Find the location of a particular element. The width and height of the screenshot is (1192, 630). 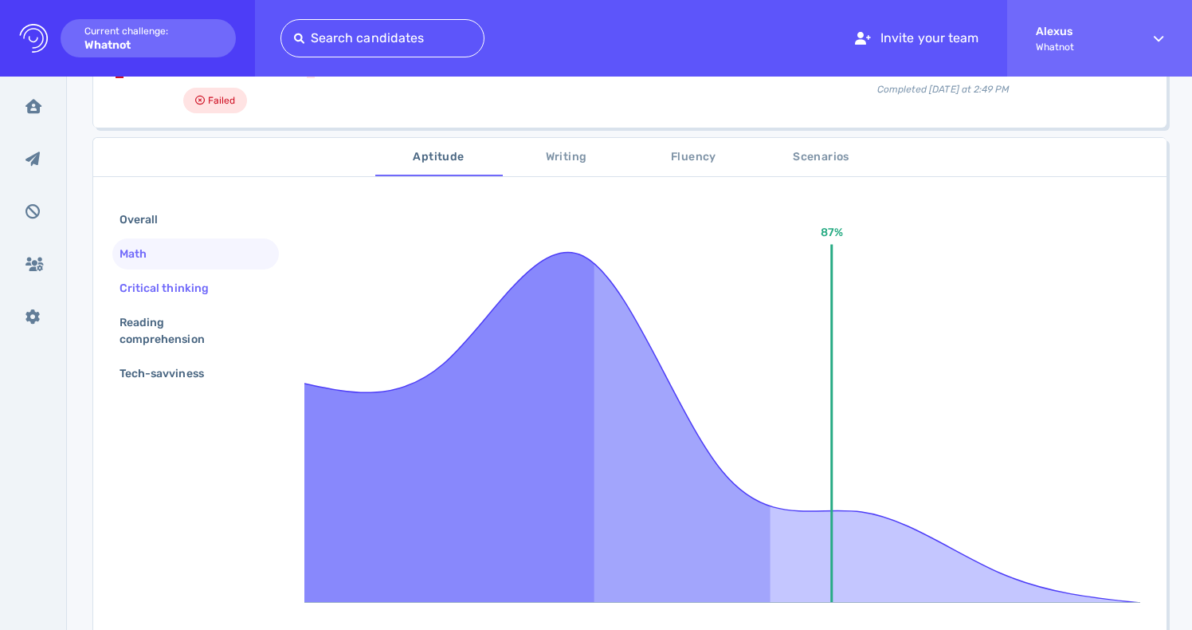

div: Tech-savviness is located at coordinates (170, 373).